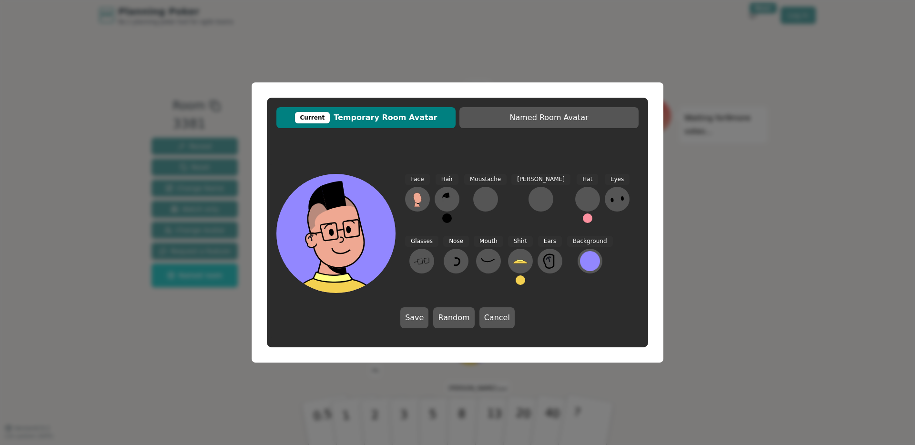 Image resolution: width=915 pixels, height=445 pixels. What do you see at coordinates (312, 118) in the screenshot?
I see `div: Current` at bounding box center [312, 118].